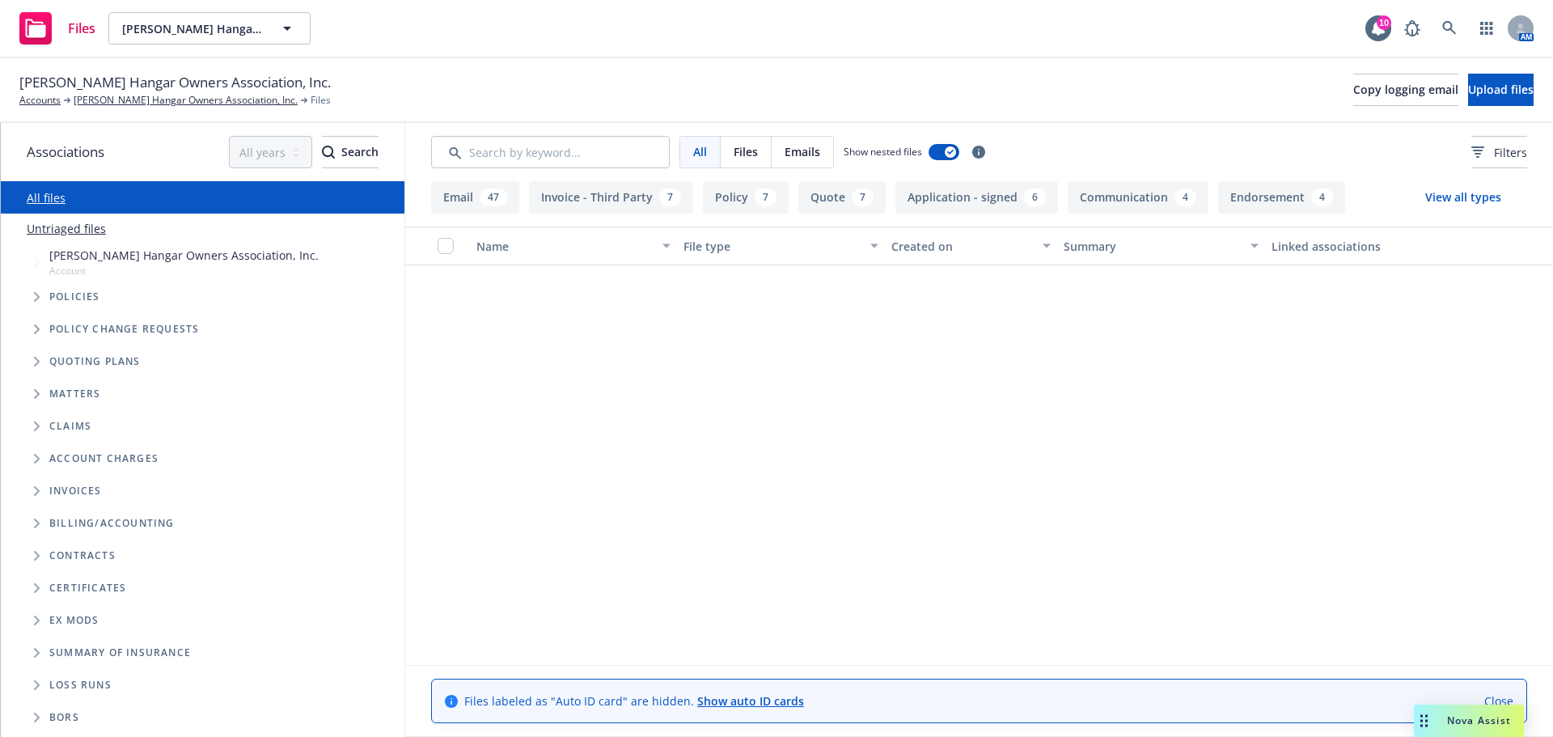 Image resolution: width=1553 pixels, height=737 pixels. I want to click on span: Copy logging email, so click(1406, 89).